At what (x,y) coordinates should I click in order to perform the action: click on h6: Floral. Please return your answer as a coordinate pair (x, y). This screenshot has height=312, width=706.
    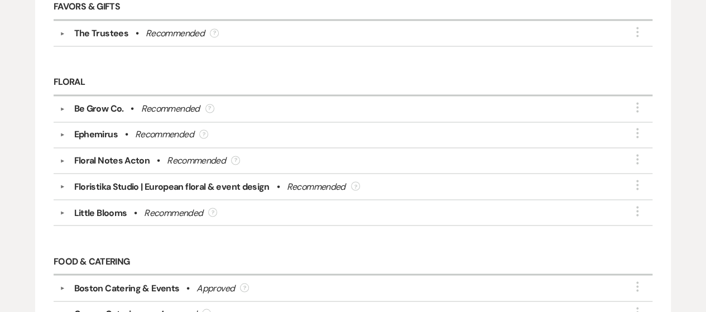
    Looking at the image, I should click on (353, 83).